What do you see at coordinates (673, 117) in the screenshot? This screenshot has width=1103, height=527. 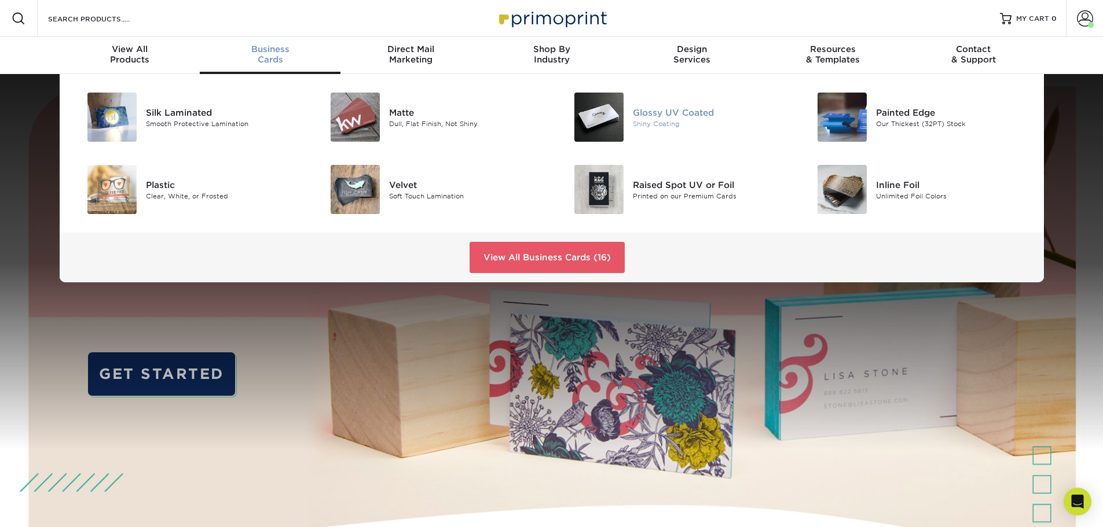 I see `a: Glossy UV Coated Business Cards Glossy UV Coated Shiny Coating` at bounding box center [673, 117].